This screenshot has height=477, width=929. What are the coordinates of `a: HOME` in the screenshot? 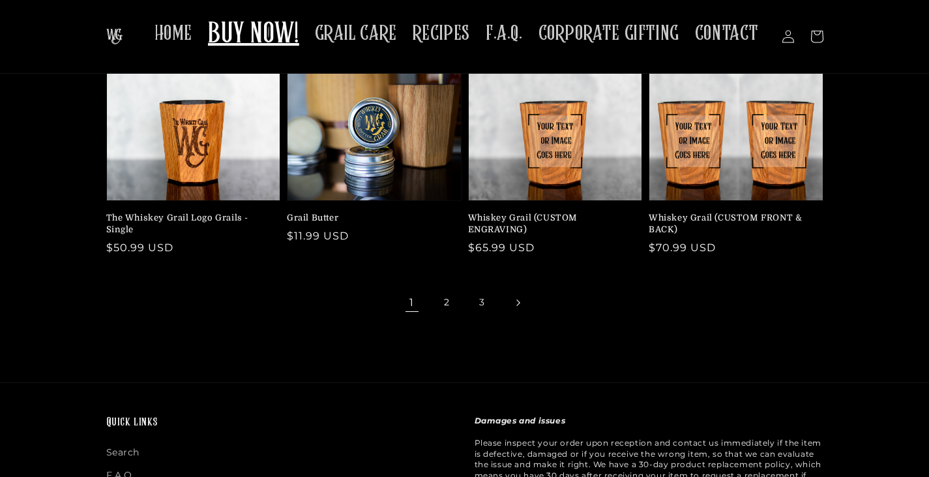 It's located at (173, 33).